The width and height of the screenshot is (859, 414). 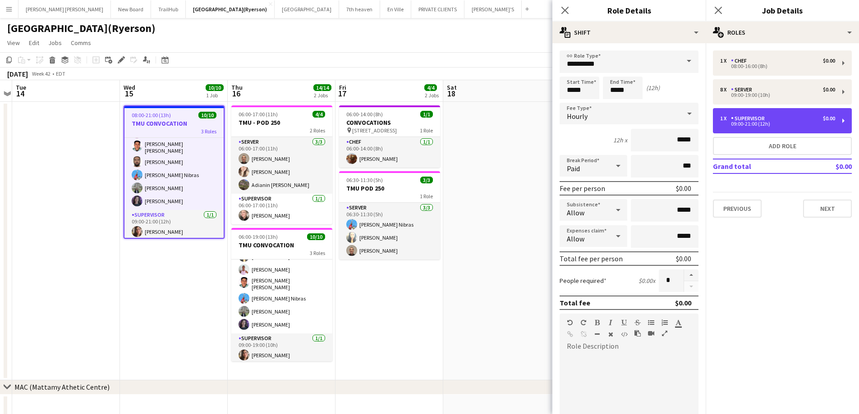 What do you see at coordinates (427, 114) in the screenshot?
I see `span: 1/1` at bounding box center [427, 114].